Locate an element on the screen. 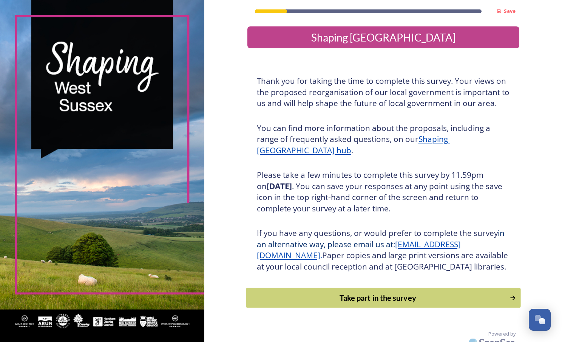  h3: Please take a few minutes to complete this survey by 11.59pm on . You can save your responses at ... is located at coordinates (384, 192).